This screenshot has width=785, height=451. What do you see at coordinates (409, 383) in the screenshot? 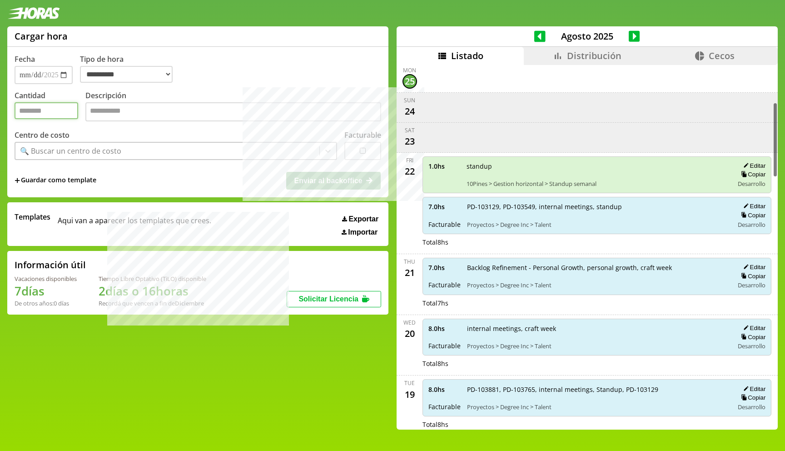
I see `div: Tue` at bounding box center [409, 383].